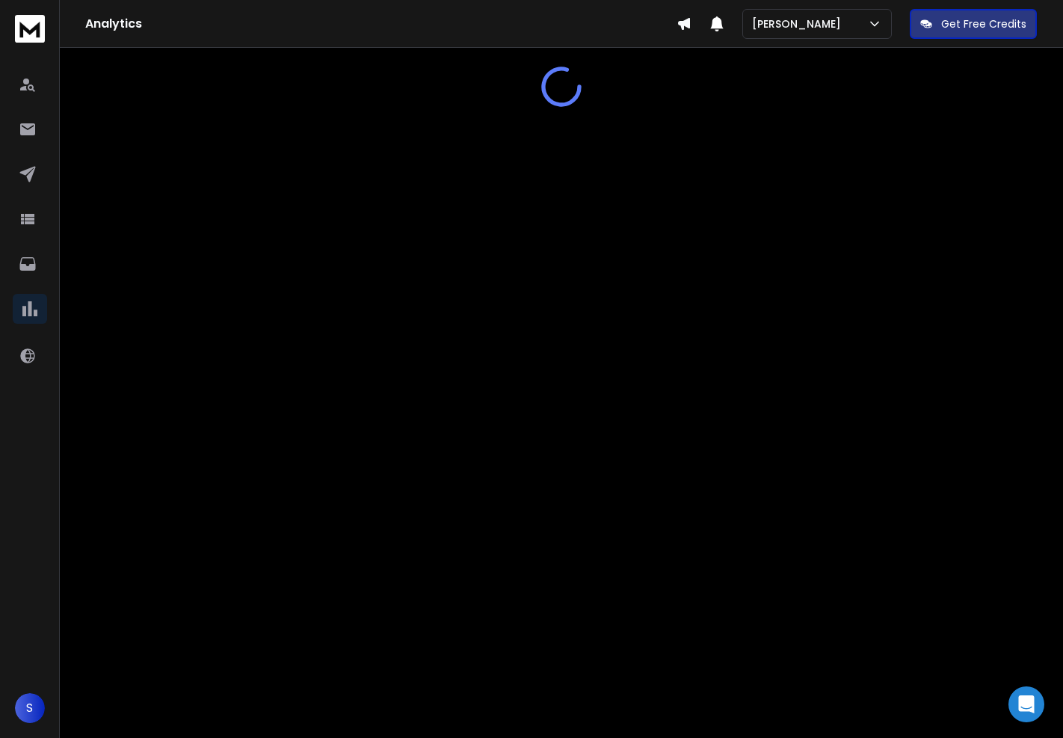  I want to click on button: Get Free Credits, so click(973, 24).